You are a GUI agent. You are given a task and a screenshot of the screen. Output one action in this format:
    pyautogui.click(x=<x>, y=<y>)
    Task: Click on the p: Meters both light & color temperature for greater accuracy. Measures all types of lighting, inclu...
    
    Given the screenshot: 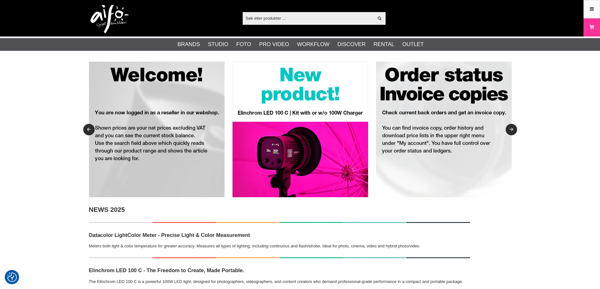 What is the action you would take?
    pyautogui.click(x=280, y=246)
    